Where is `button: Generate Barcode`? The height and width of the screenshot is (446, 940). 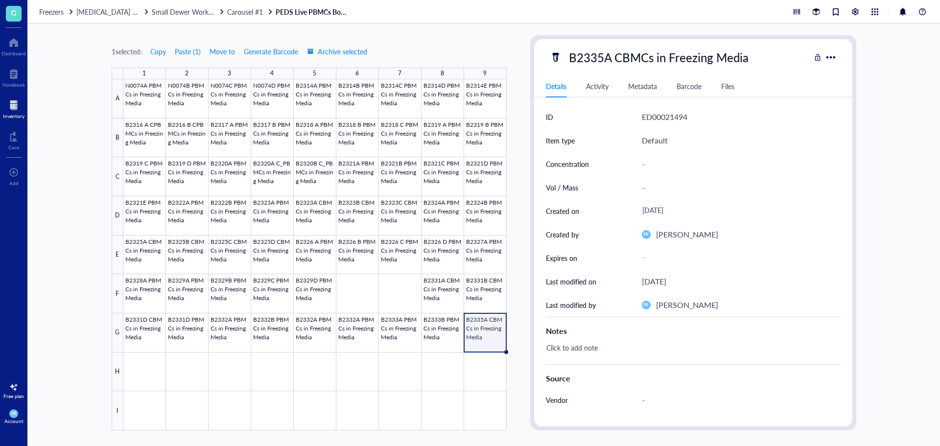
button: Generate Barcode is located at coordinates (271, 51).